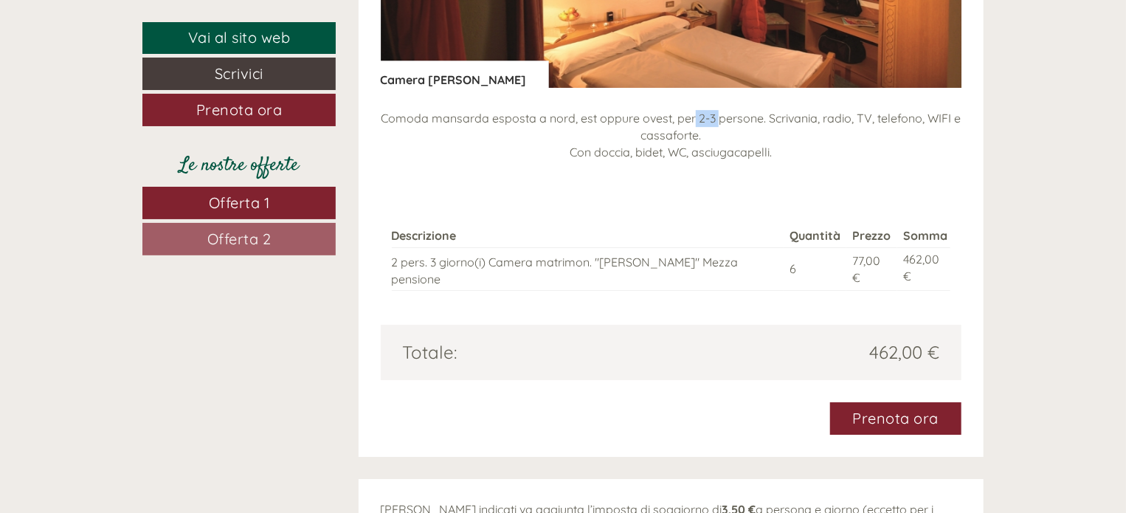 Image resolution: width=1126 pixels, height=513 pixels. What do you see at coordinates (872, 235) in the screenshot?
I see `th: Prezzo` at bounding box center [872, 235].